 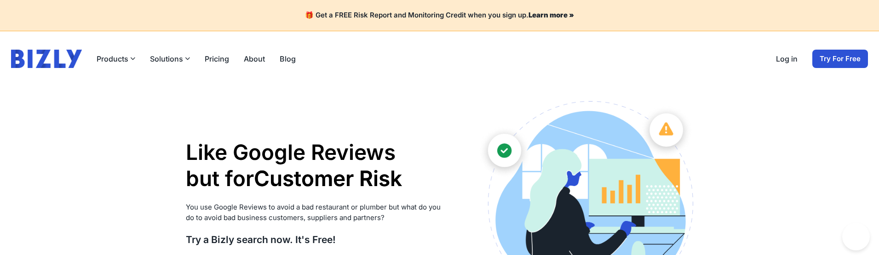 I want to click on strong: Learn more », so click(x=551, y=15).